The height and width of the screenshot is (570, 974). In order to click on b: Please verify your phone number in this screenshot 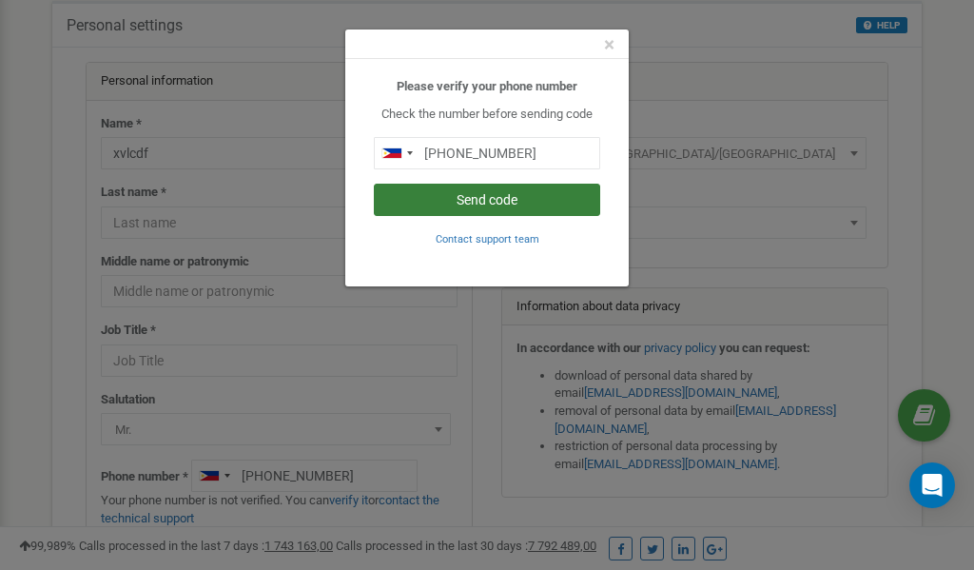, I will do `click(487, 86)`.